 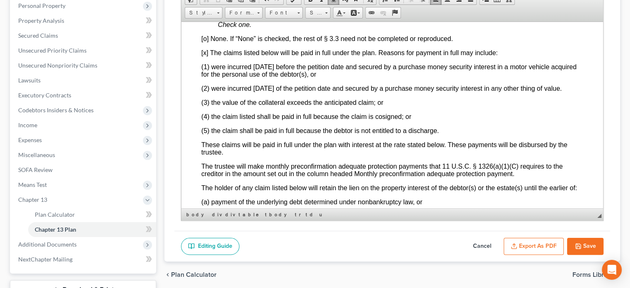 I want to click on span: (3) the value of the collateral exceeds the anticipated claim; or, so click(x=111, y=80).